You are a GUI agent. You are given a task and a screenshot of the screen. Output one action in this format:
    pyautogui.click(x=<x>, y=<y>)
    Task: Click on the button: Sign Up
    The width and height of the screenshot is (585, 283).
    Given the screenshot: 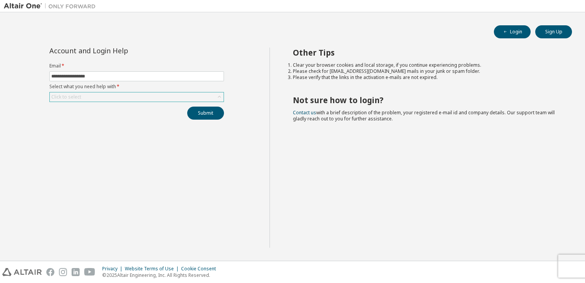 What is the action you would take?
    pyautogui.click(x=554, y=32)
    